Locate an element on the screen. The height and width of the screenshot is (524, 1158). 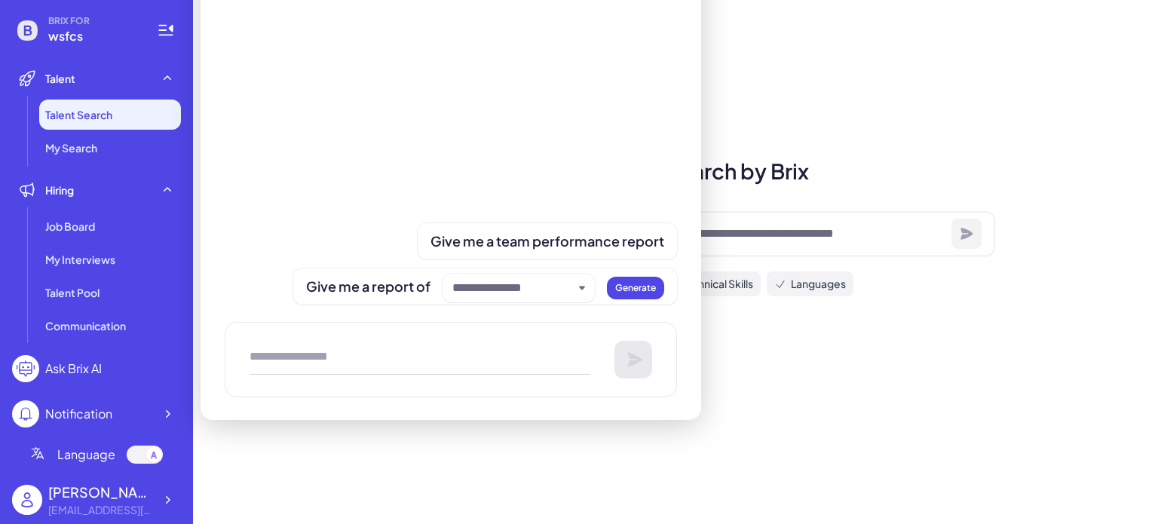
span: wsfcs is located at coordinates (93, 36).